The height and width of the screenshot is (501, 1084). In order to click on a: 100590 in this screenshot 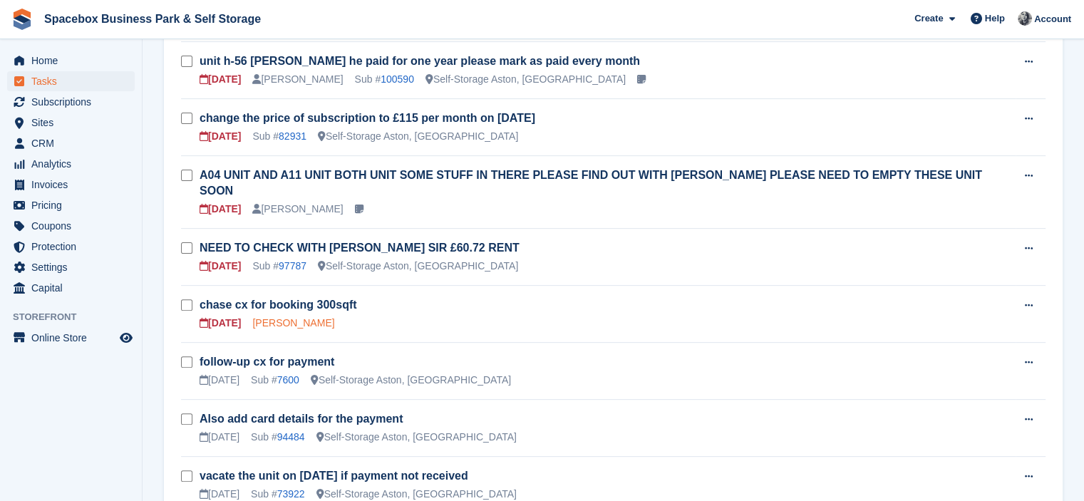, I will do `click(397, 79)`.